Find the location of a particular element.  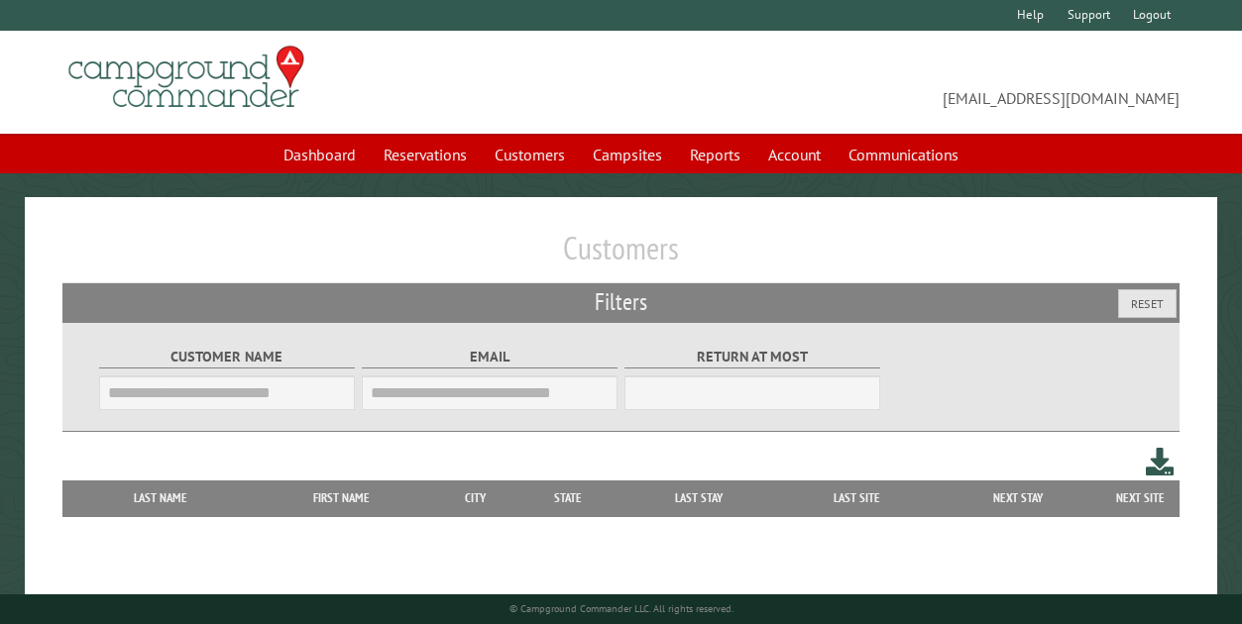

h2: Filters is located at coordinates (621, 302).